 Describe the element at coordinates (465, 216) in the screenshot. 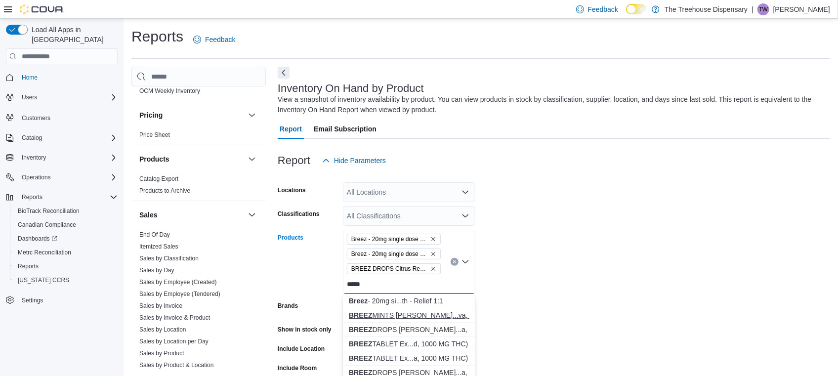

I see `button: Open list of options` at that location.